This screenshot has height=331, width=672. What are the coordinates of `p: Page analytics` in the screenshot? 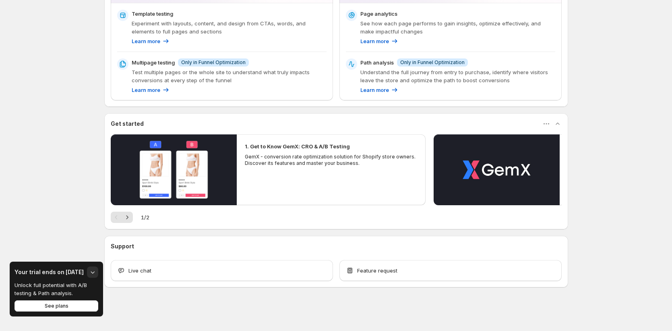 It's located at (379, 14).